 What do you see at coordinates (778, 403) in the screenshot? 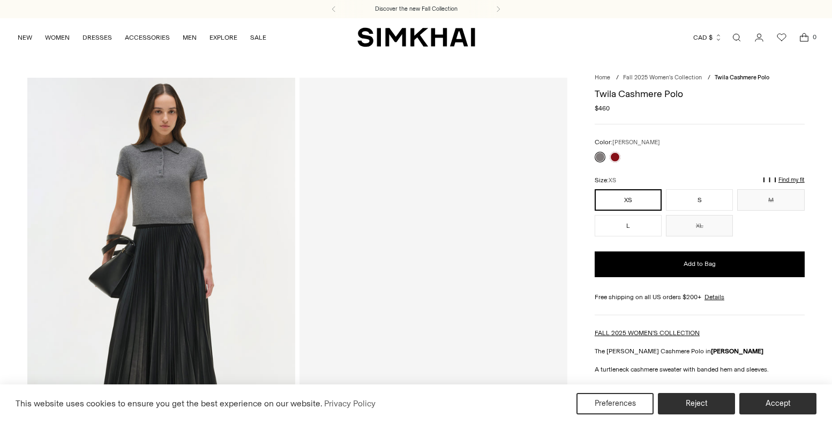
I see `button: Accept` at bounding box center [778, 403].